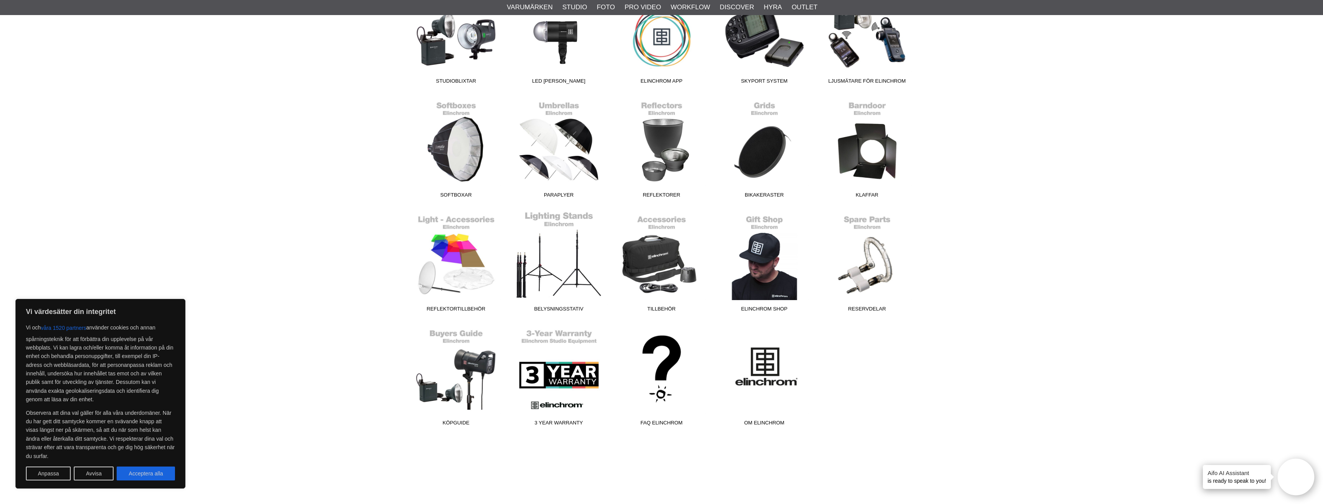  I want to click on span: Köpguide, so click(456, 424).